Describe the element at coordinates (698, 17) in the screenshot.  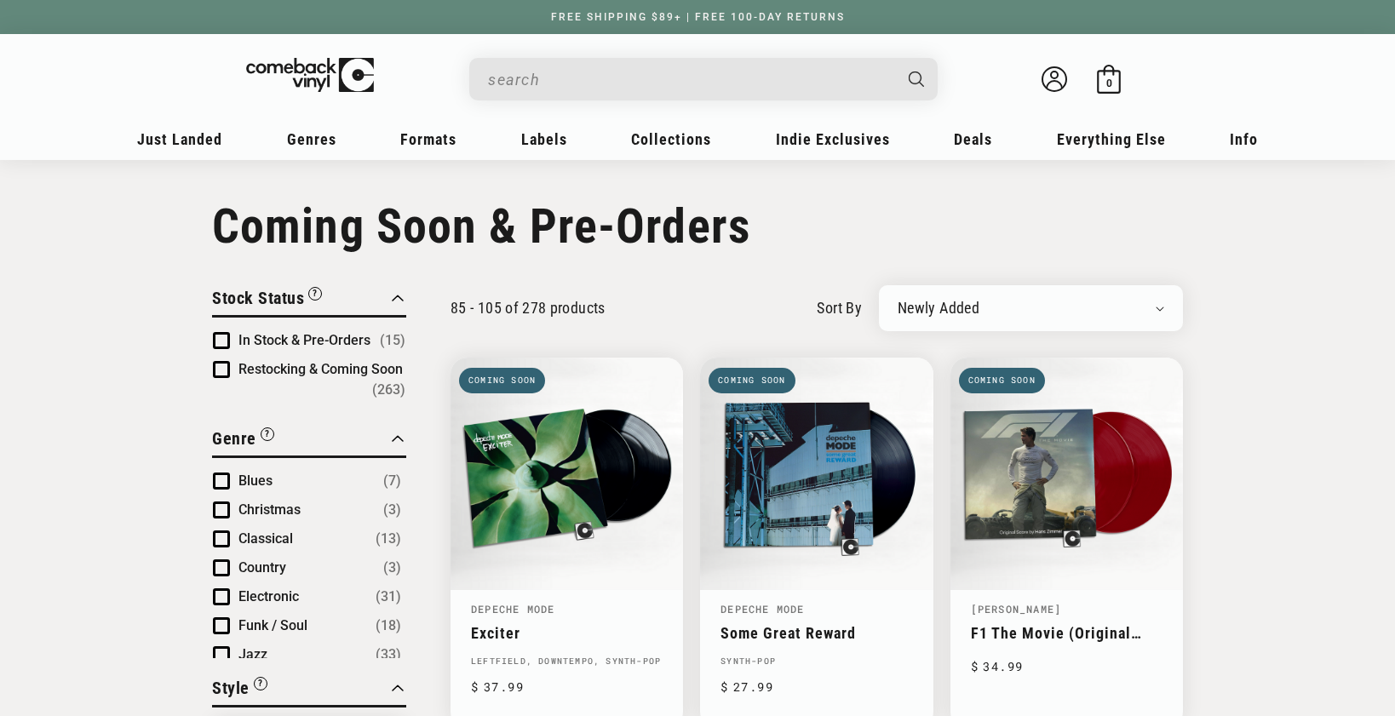
I see `a: FREE SHIPPING $89+ | FREE 100-DAY RETURNS` at that location.